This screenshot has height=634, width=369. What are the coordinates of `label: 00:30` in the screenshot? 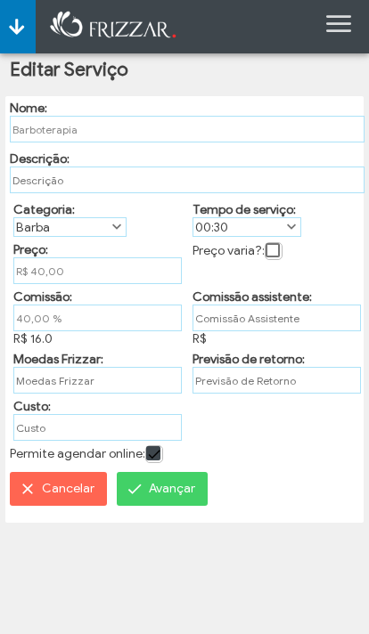 It's located at (239, 227).